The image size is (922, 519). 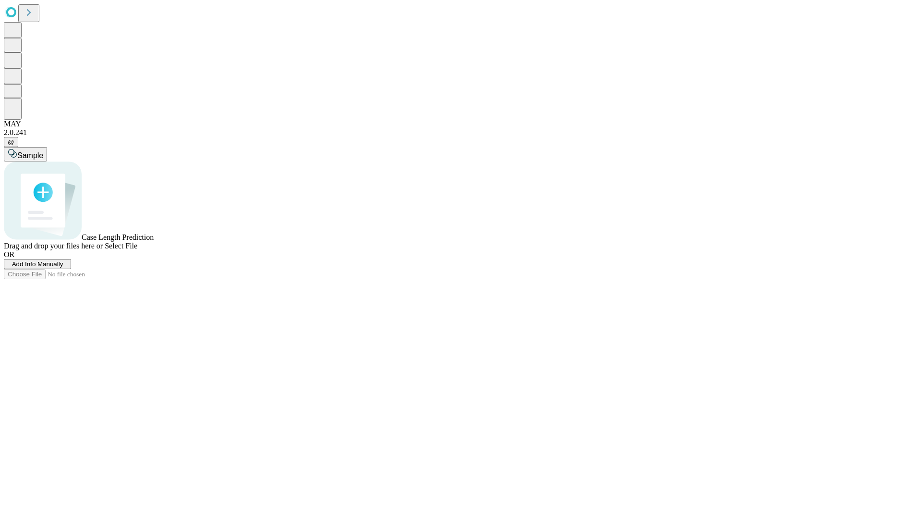 I want to click on div: 2.0.241, so click(x=461, y=133).